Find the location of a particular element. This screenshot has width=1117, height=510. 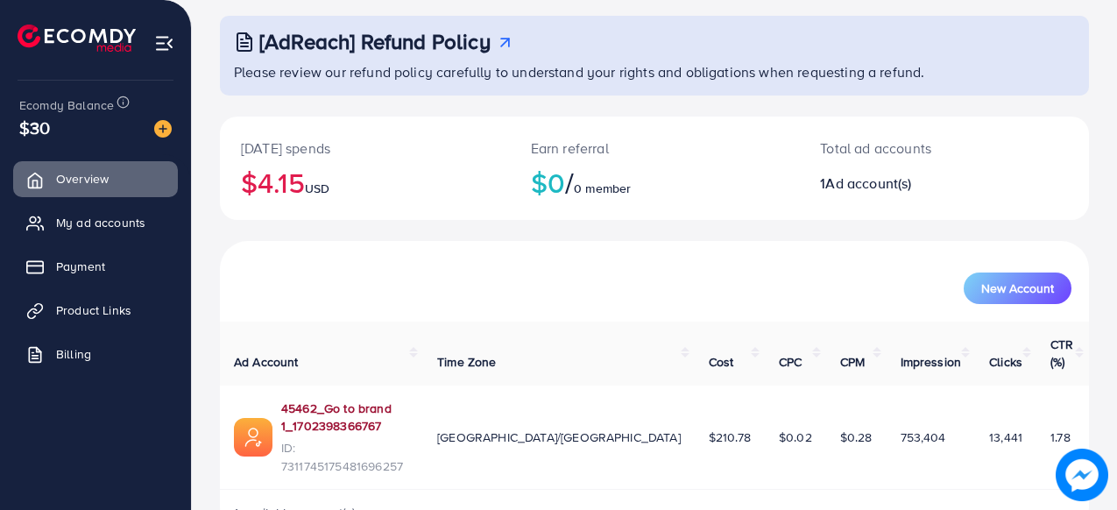

img: logo is located at coordinates (76, 38).